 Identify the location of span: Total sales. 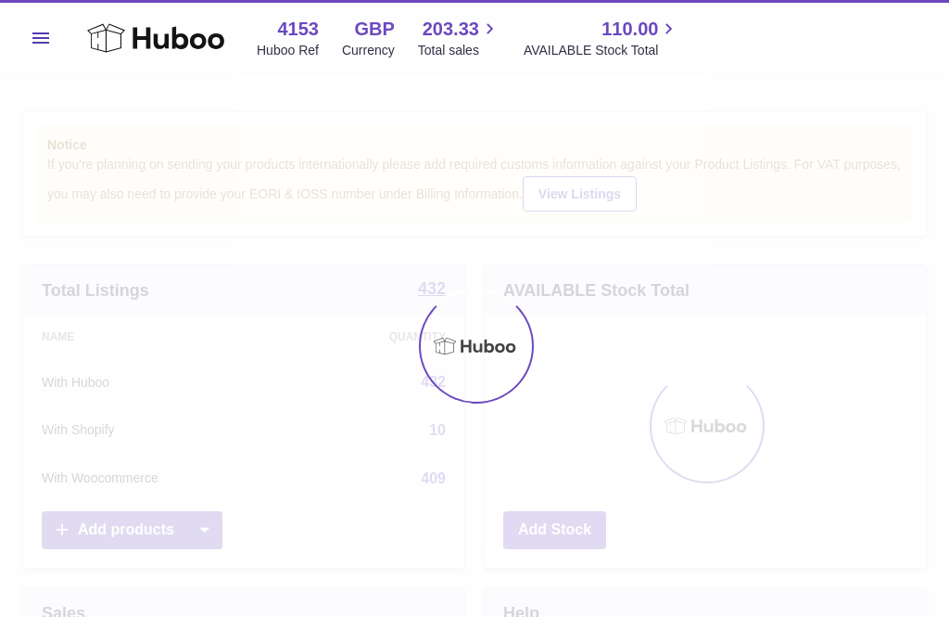
(459, 50).